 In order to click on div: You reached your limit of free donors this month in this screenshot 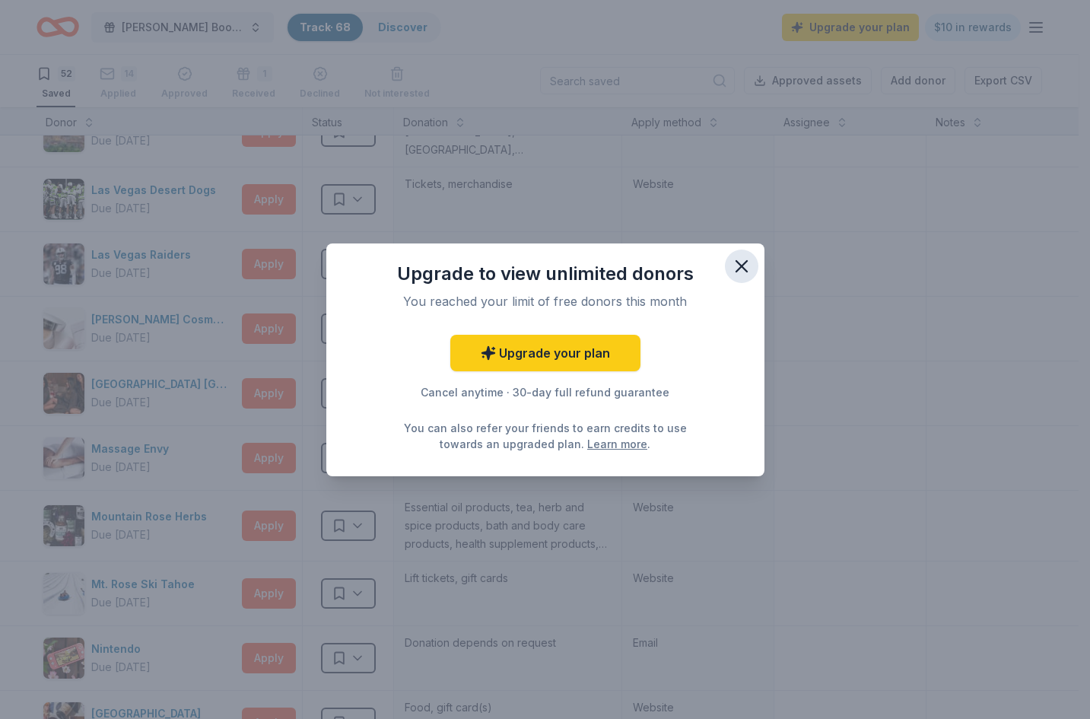, I will do `click(546, 301)`.